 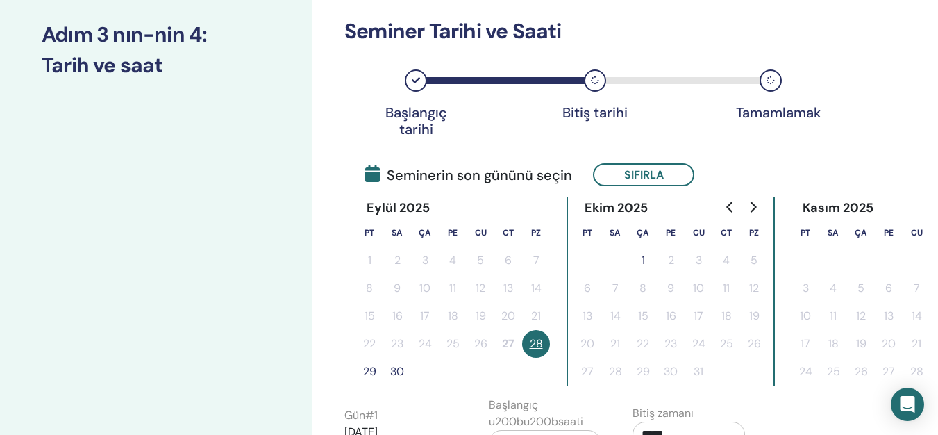 What do you see at coordinates (397, 288) in the screenshot?
I see `button: 9` at bounding box center [397, 288].